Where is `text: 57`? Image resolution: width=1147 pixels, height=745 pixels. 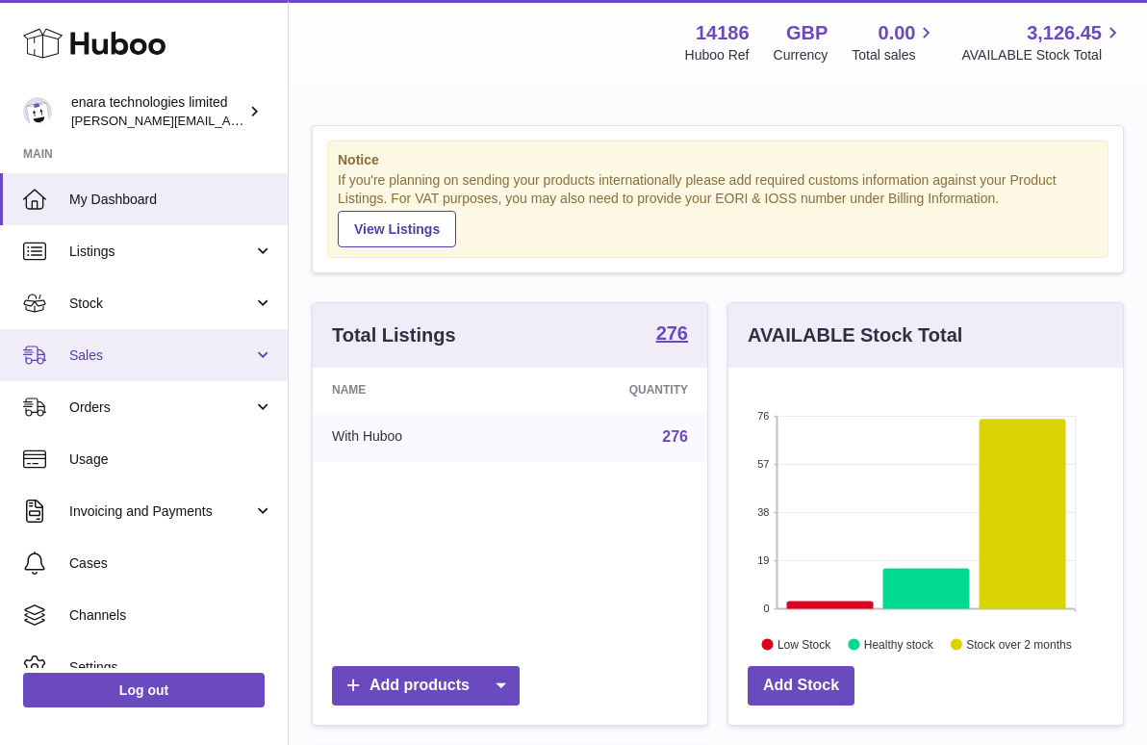 text: 57 is located at coordinates (763, 464).